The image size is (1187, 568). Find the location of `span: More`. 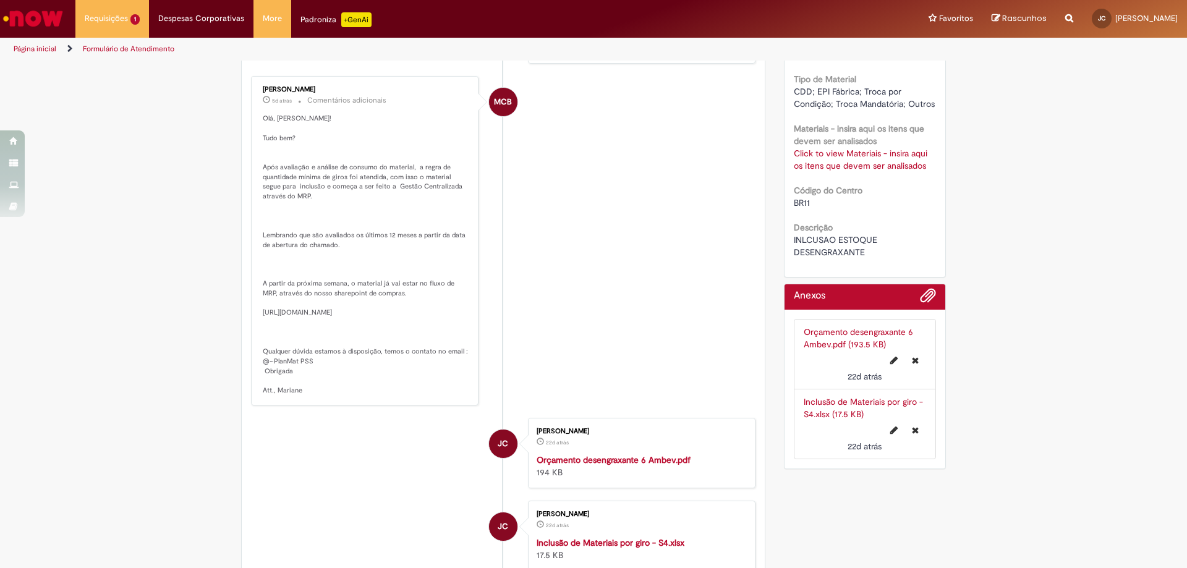

span: More is located at coordinates (272, 19).